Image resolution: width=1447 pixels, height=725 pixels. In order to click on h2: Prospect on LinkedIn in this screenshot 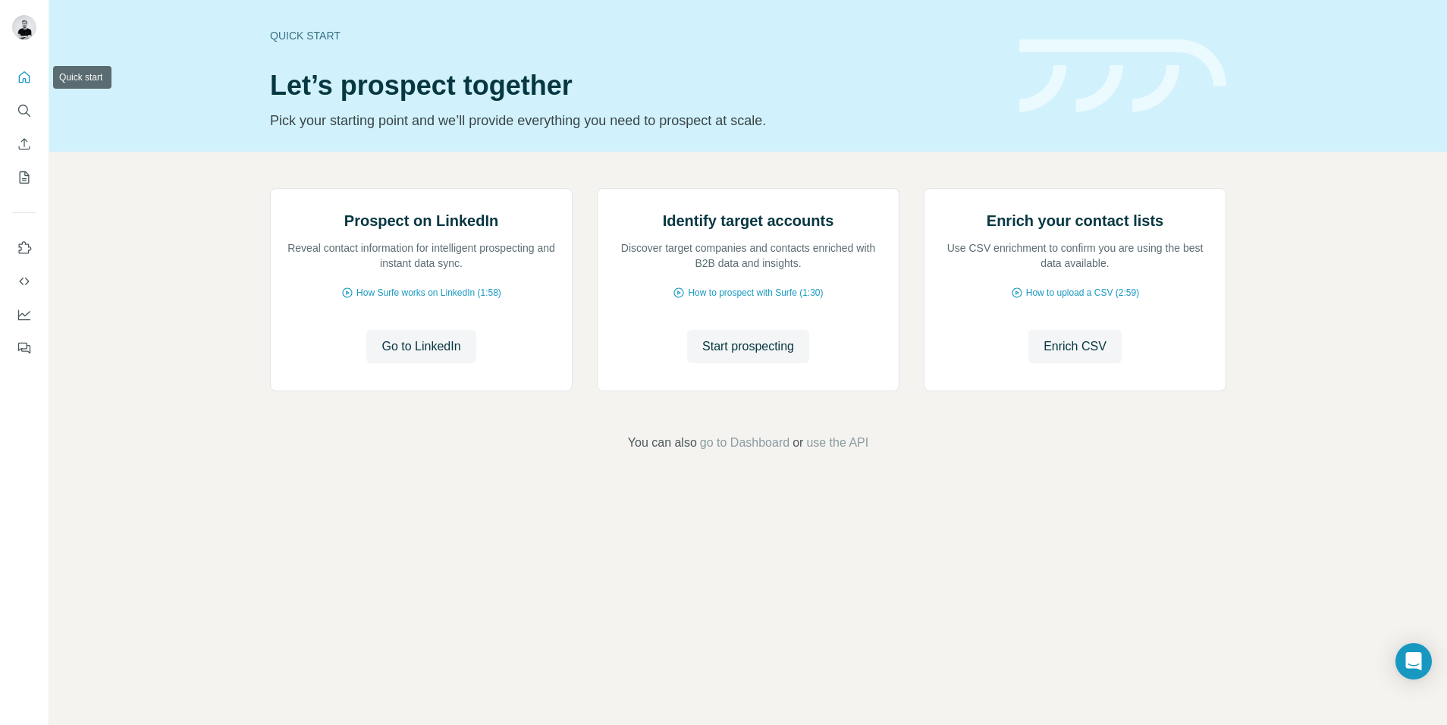, I will do `click(421, 221)`.